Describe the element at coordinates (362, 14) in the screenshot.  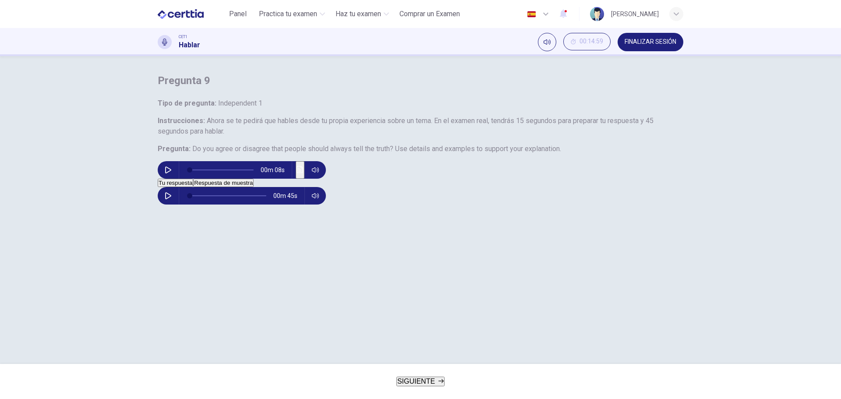
I see `button: Haz tu examen` at that location.